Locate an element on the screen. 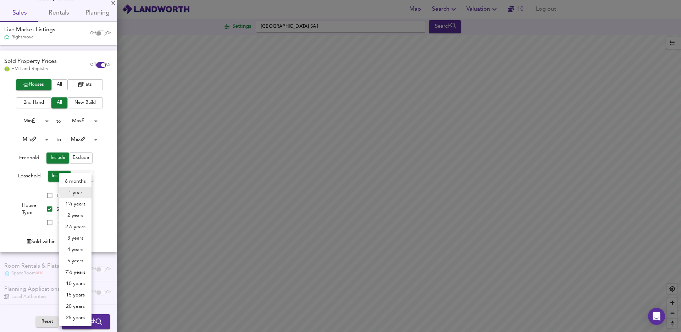 This screenshot has height=332, width=681. li: 1½ years is located at coordinates (75, 204).